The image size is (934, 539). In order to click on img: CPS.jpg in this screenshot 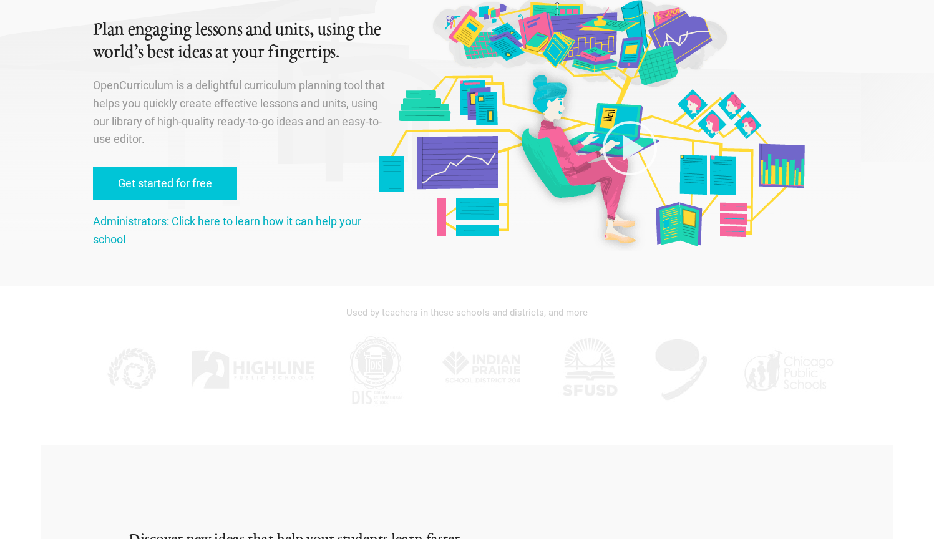, I will do `click(788, 370)`.